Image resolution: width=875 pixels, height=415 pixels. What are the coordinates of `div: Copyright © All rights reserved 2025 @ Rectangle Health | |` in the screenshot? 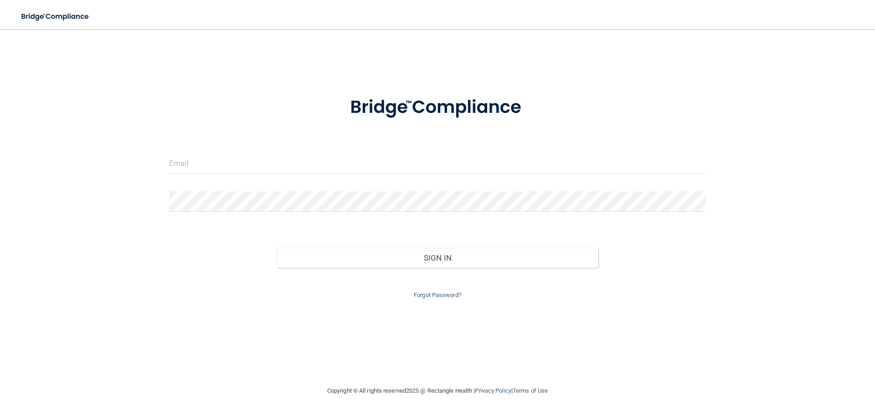 It's located at (437, 391).